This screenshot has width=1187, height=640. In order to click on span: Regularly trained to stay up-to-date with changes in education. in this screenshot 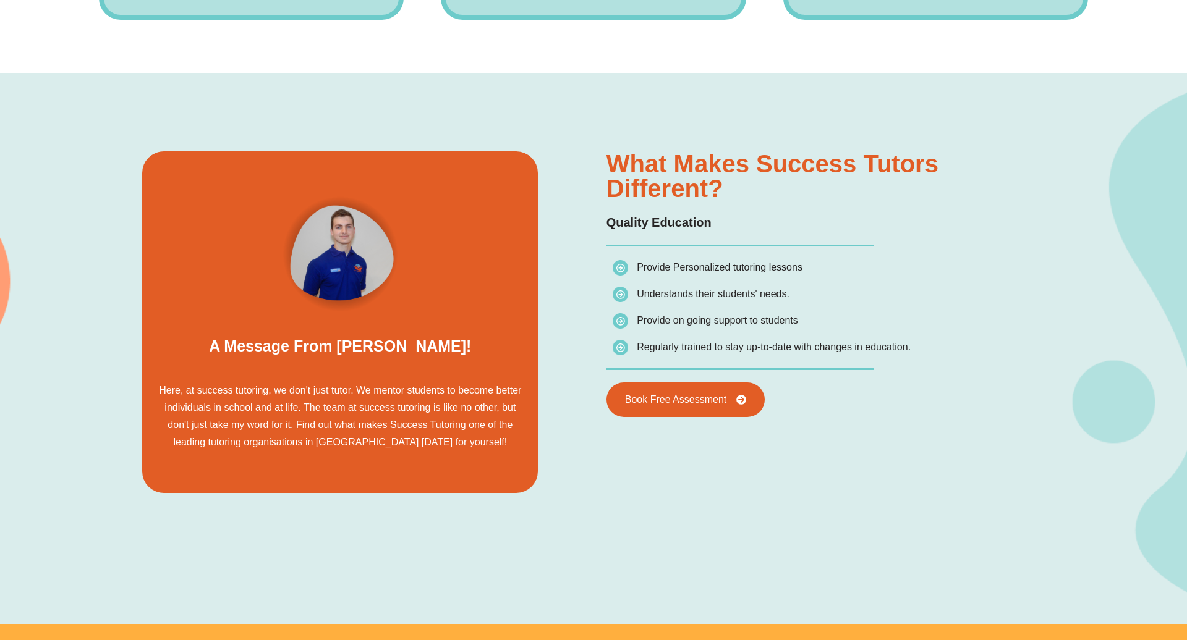, I will do `click(773, 347)`.